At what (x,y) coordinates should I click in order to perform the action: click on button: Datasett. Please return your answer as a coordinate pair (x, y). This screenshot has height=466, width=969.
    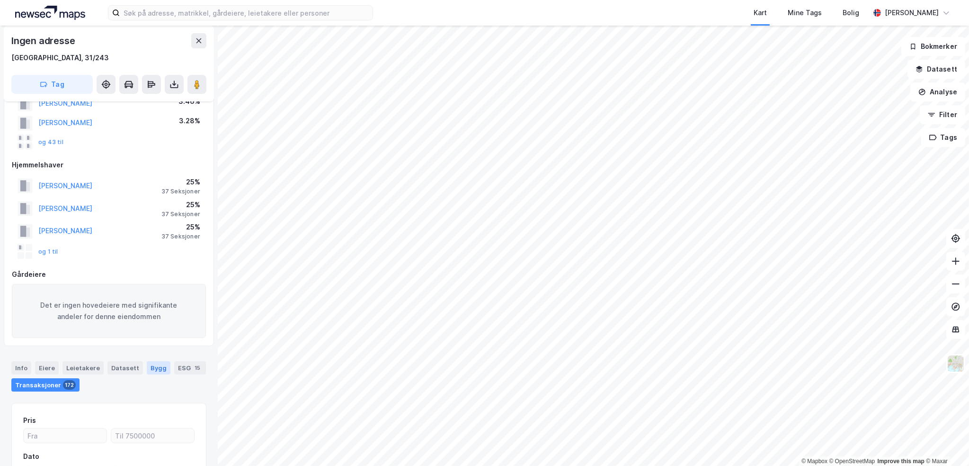
    Looking at the image, I should click on (937, 69).